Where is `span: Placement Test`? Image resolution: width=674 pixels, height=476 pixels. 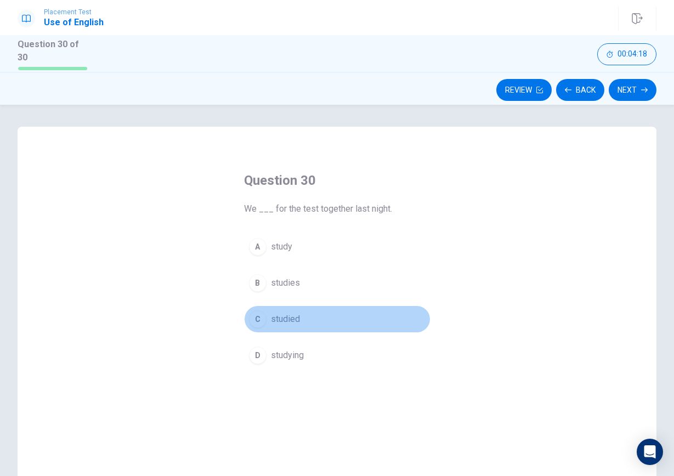
span: Placement Test is located at coordinates (73, 12).